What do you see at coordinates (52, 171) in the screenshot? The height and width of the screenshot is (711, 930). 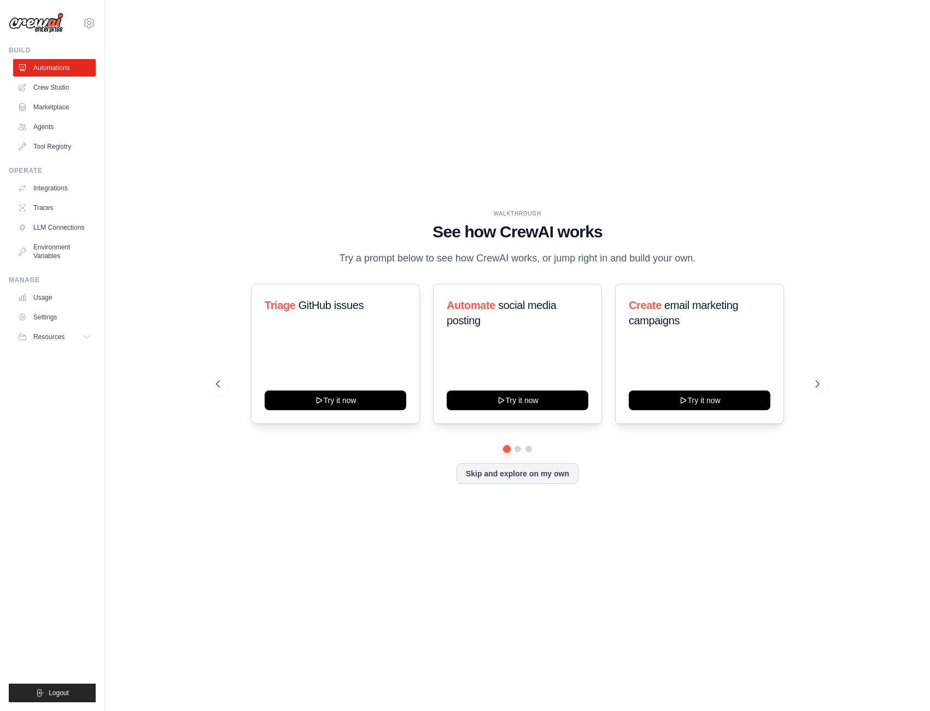 I see `div: Operate` at bounding box center [52, 171].